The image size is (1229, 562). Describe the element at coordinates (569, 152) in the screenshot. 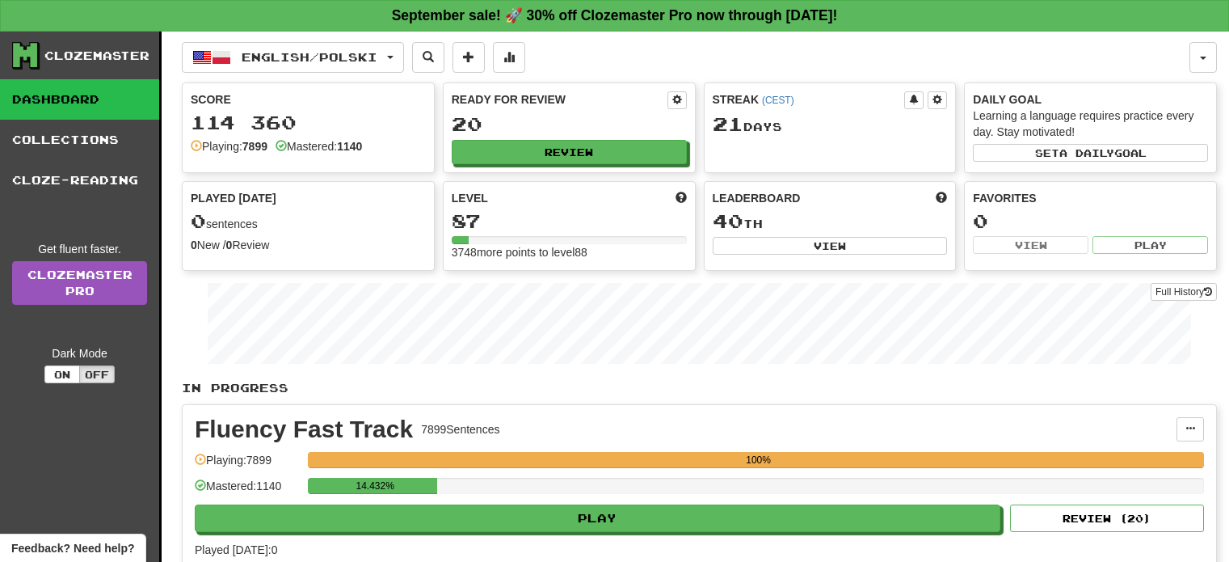

I see `button: Review` at that location.